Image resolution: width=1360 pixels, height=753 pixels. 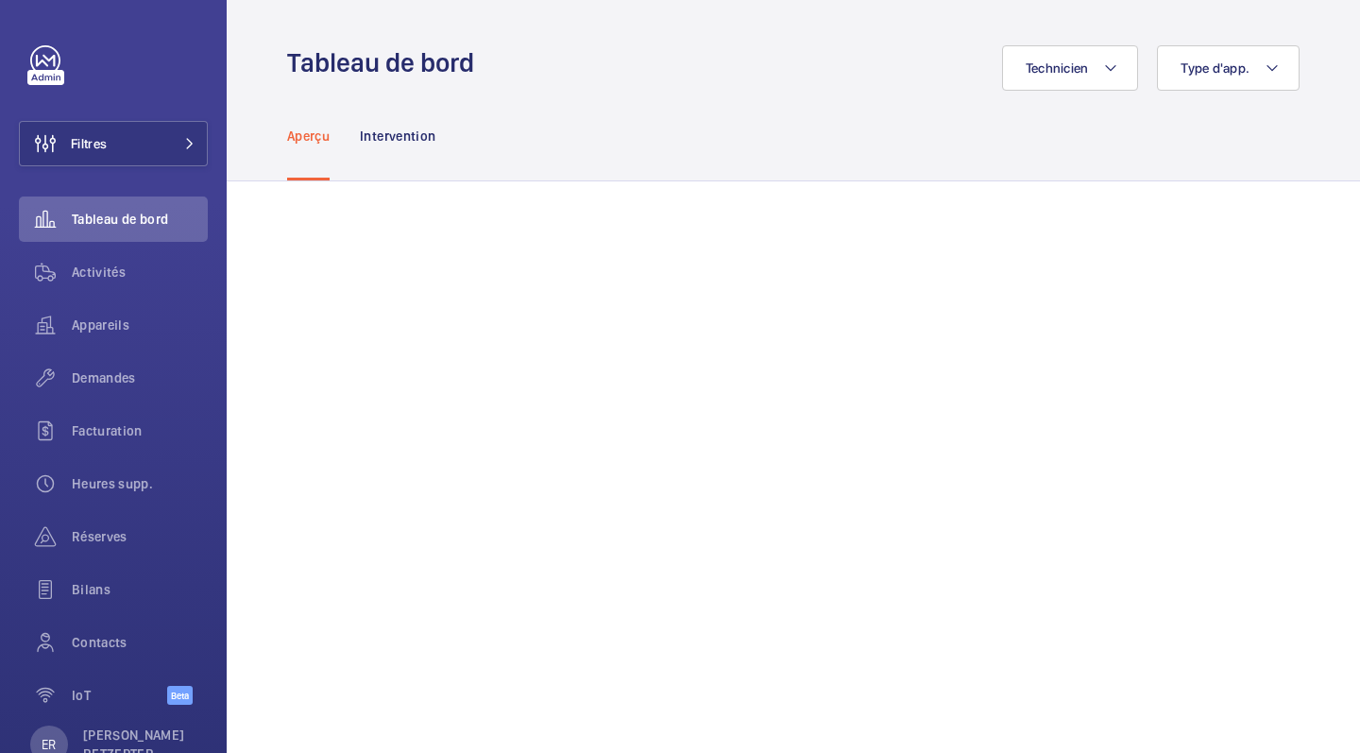 What do you see at coordinates (1214, 68) in the screenshot?
I see `span: Type d'app.` at bounding box center [1214, 68].